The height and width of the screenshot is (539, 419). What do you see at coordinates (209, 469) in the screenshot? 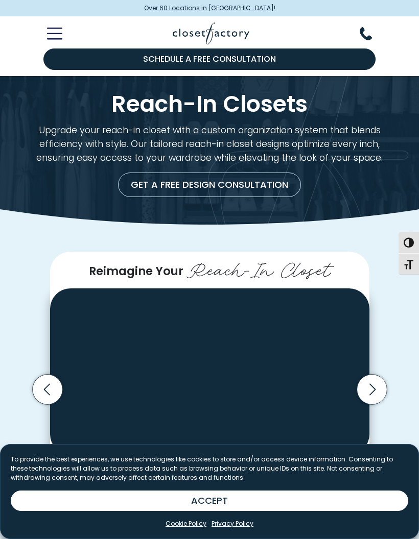
I see `p: To provide the best experiences, we use technologies like cookies to store and/or access device i...` at bounding box center [209, 469].